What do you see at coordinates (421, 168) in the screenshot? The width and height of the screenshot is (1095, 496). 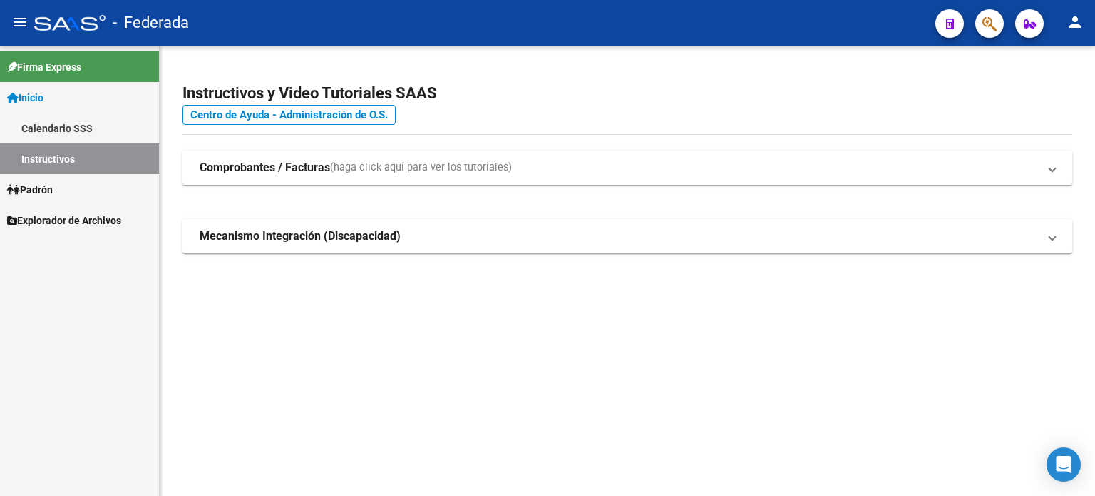 I see `span: (haga click aquí para ver los tutoriales)` at bounding box center [421, 168].